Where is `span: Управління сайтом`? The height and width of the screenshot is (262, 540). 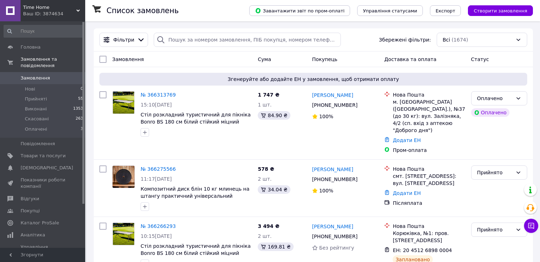 span: Управління сайтом is located at coordinates (43, 251).